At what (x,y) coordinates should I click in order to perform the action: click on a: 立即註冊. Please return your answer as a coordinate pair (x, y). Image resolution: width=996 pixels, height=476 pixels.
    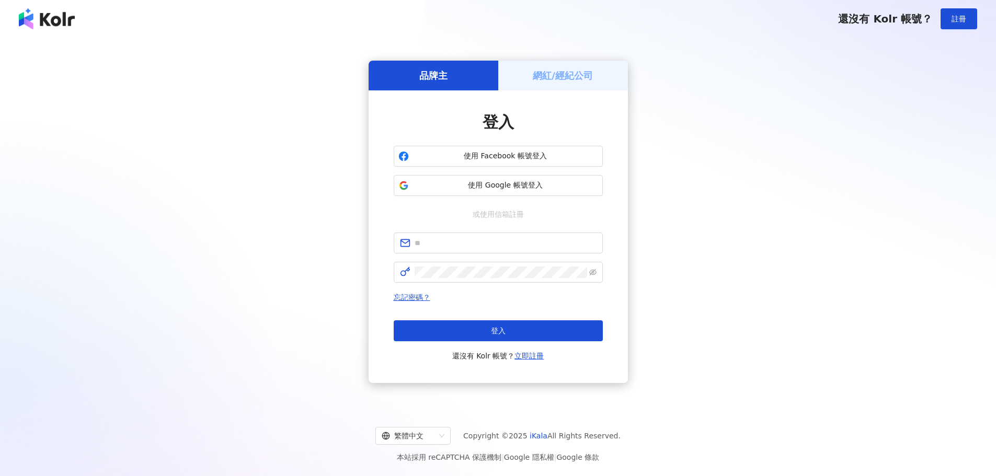
    Looking at the image, I should click on (529, 356).